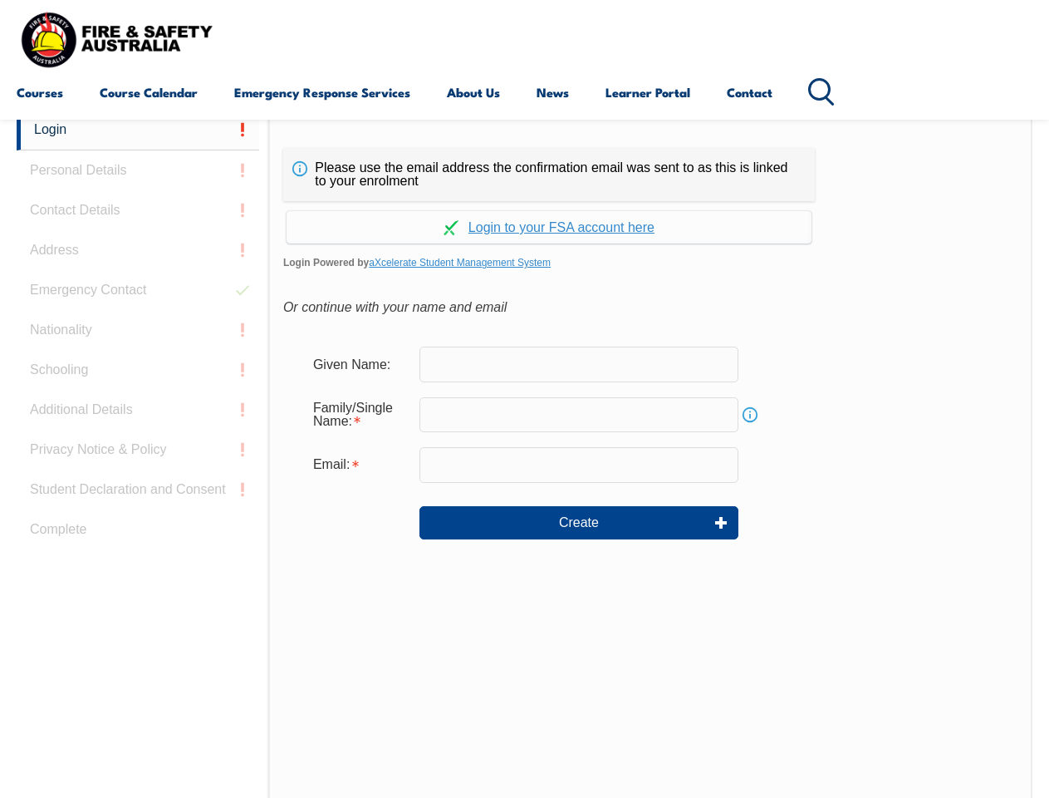 The image size is (1049, 798). What do you see at coordinates (651, 263) in the screenshot?
I see `span: Login Powered by` at bounding box center [651, 263].